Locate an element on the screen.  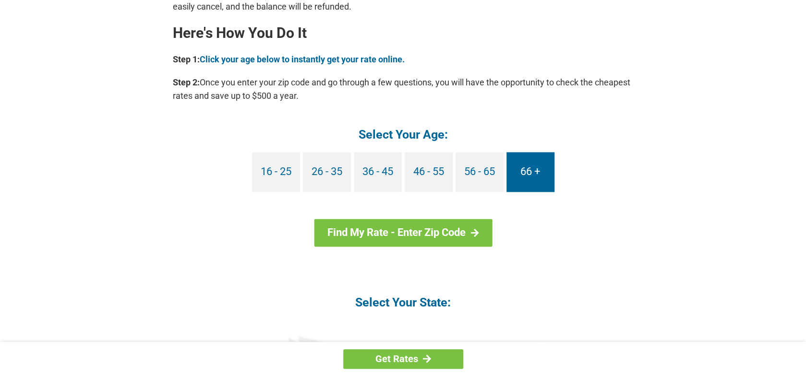
a: 16 - 25 is located at coordinates (276, 172).